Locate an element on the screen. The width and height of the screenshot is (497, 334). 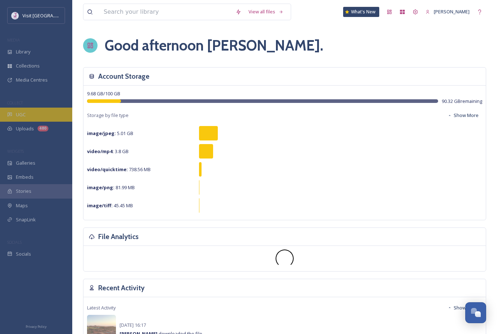
span: Maps is located at coordinates (22, 205).